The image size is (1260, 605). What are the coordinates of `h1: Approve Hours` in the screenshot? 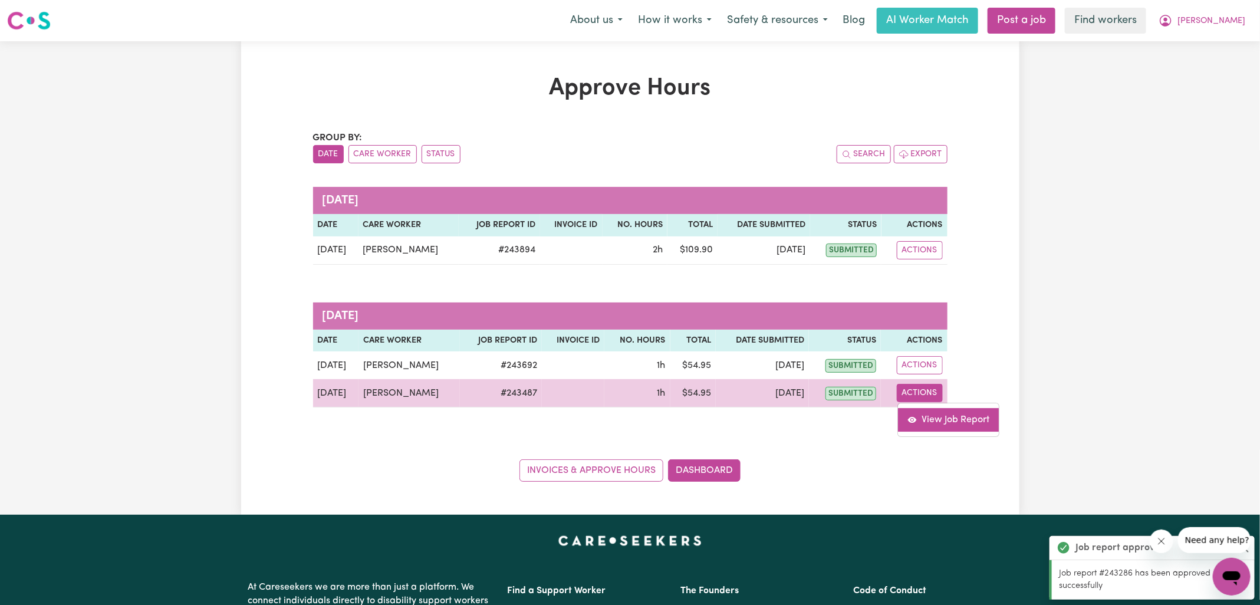 It's located at (630, 88).